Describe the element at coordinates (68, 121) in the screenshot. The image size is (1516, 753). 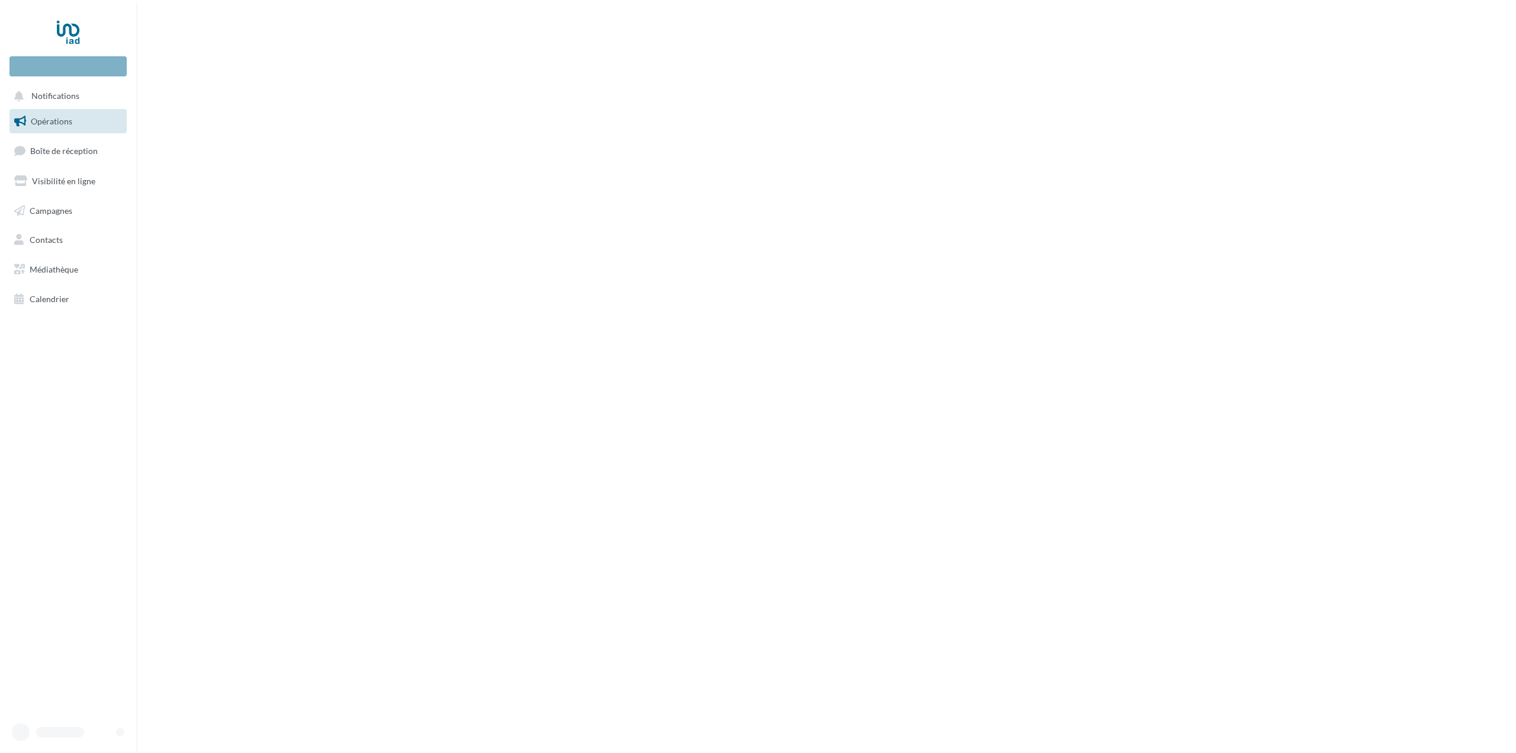
I see `a: Opérations` at that location.